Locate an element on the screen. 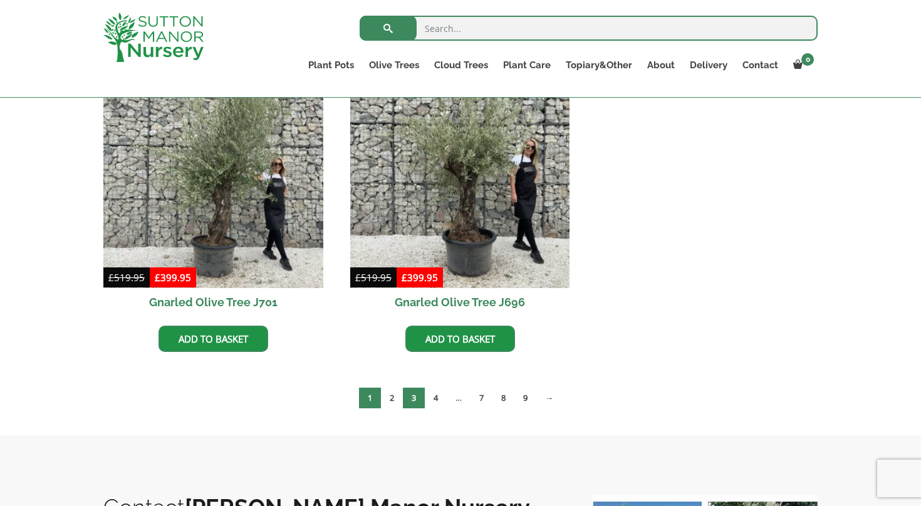 The image size is (921, 506). a: Cloud Trees is located at coordinates (461, 65).